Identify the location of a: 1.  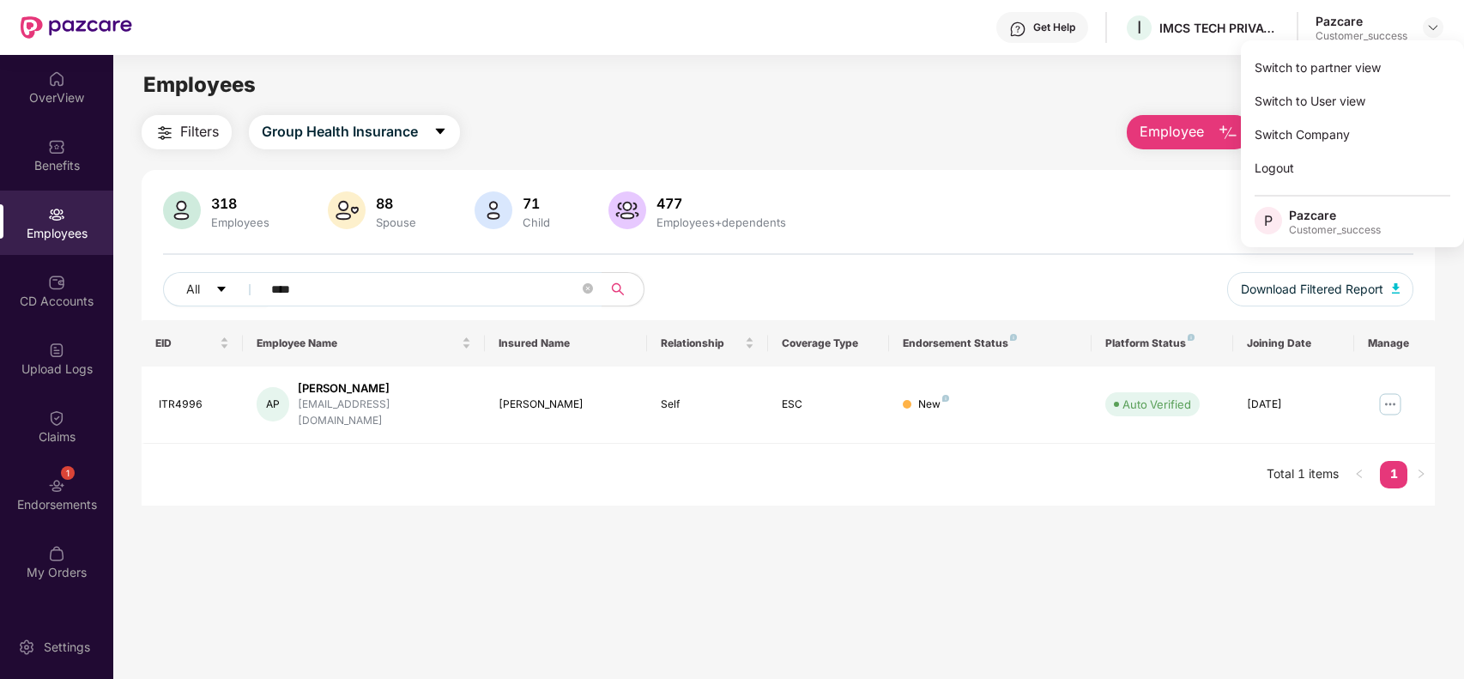
(1393, 474).